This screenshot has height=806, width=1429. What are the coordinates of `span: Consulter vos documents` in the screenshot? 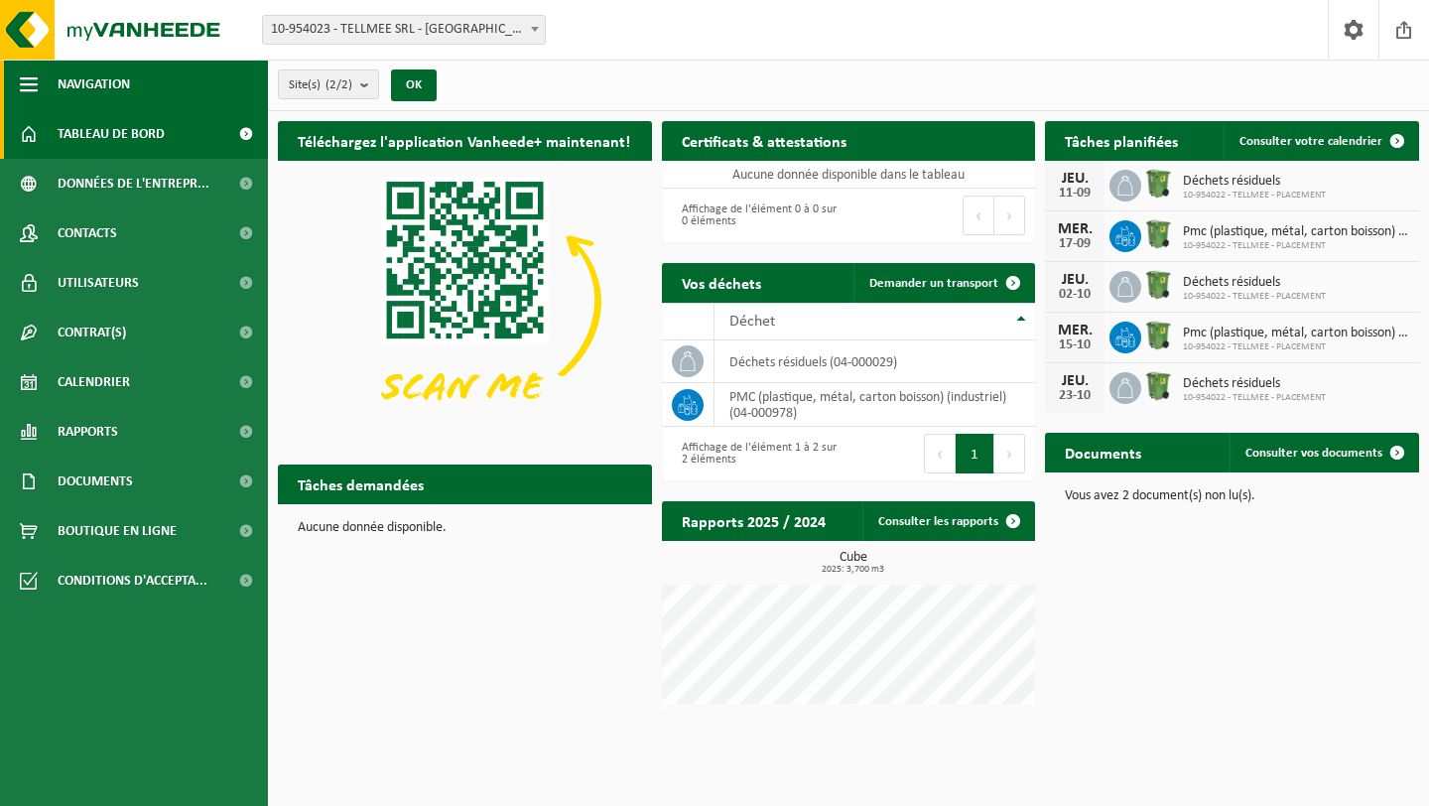 It's located at (1314, 452).